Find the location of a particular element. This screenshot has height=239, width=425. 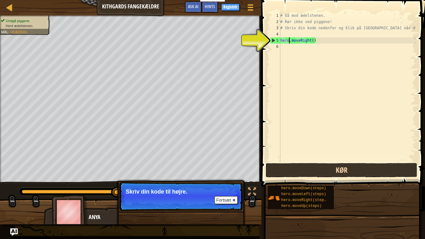

button: Vis spilmenu is located at coordinates (250, 8).